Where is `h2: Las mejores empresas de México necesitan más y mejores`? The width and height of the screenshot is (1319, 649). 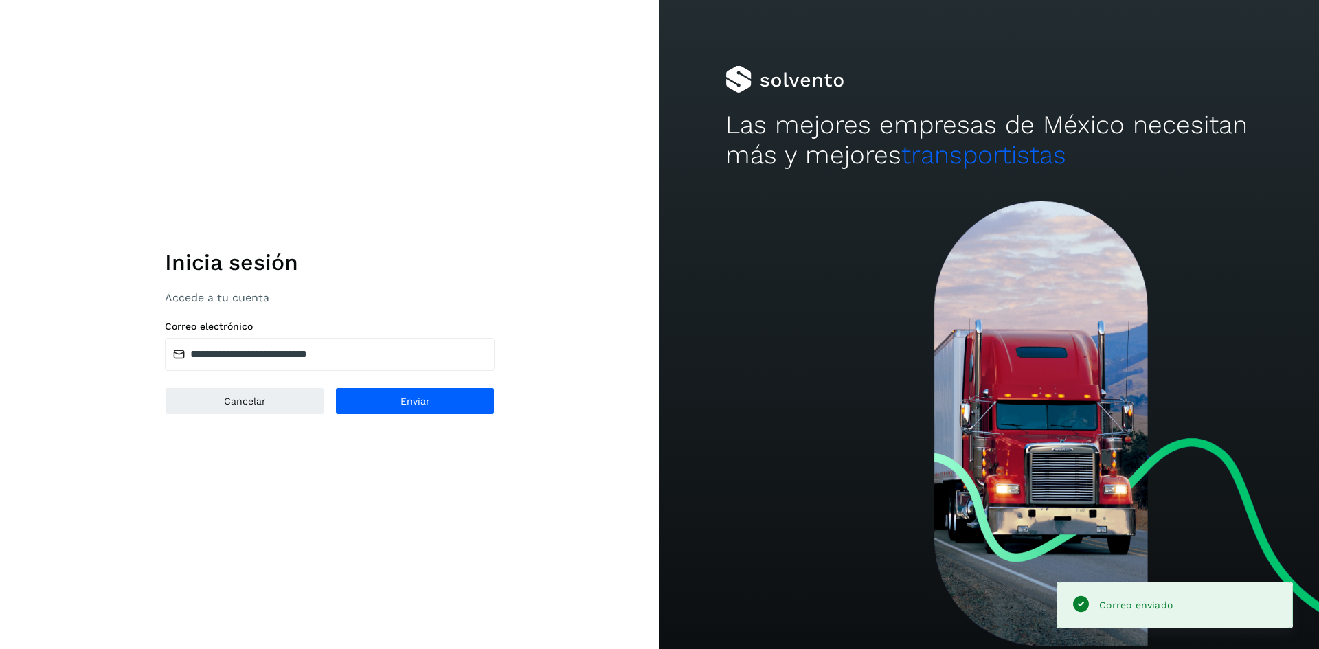 h2: Las mejores empresas de México necesitan más y mejores is located at coordinates (989, 140).